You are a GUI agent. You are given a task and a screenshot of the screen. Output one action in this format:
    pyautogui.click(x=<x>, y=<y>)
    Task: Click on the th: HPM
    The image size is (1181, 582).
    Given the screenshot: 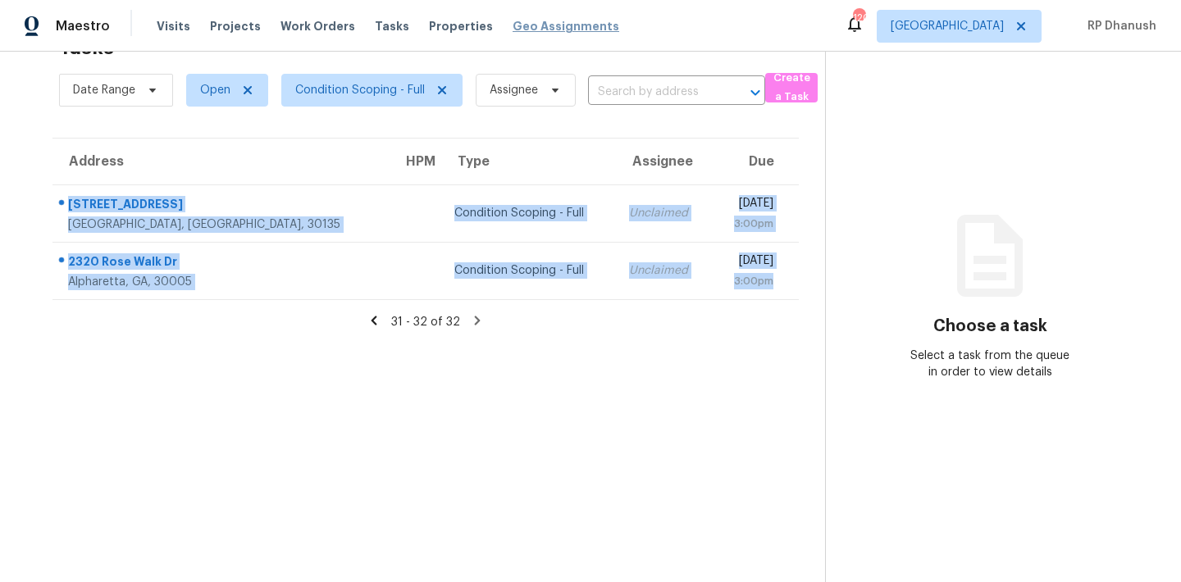 What is the action you would take?
    pyautogui.click(x=415, y=162)
    